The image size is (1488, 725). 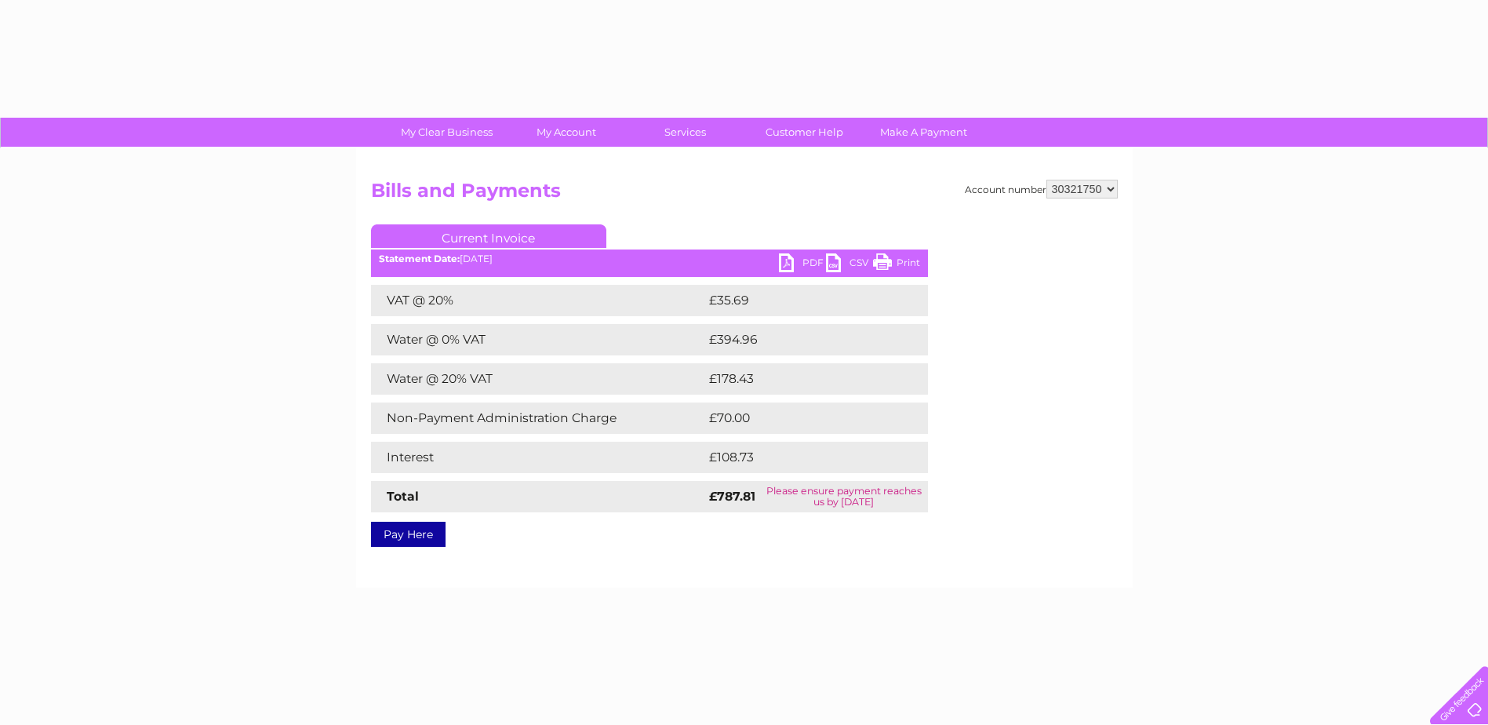 I want to click on a: My Account, so click(x=566, y=132).